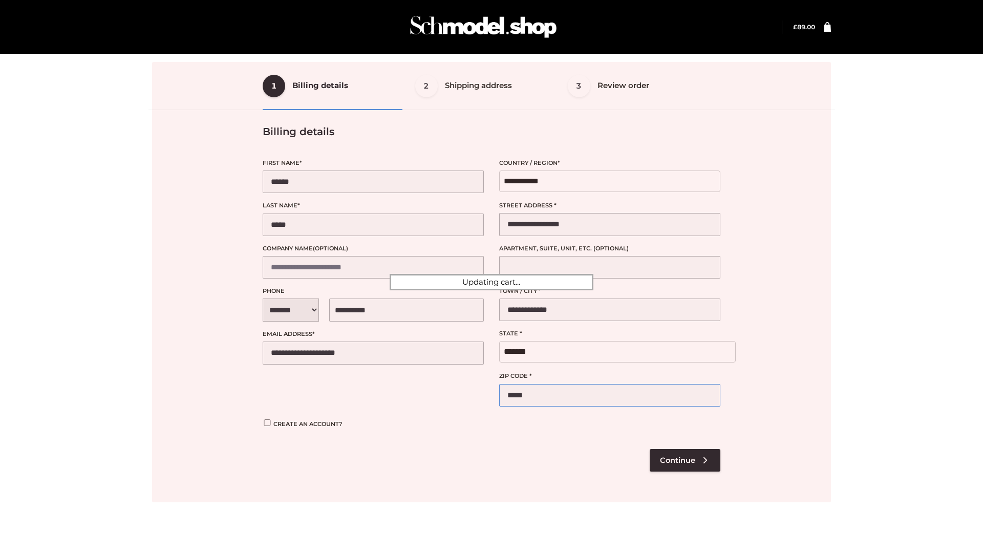  I want to click on a: Schmodel Admin 964, so click(483, 27).